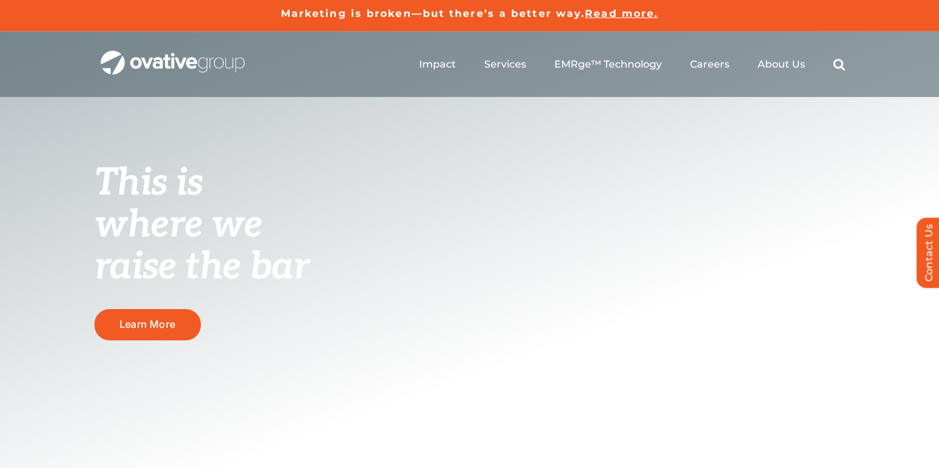 The image size is (939, 468). Describe the element at coordinates (173, 55) in the screenshot. I see `a: OG_Full_horizontal_WHT` at that location.